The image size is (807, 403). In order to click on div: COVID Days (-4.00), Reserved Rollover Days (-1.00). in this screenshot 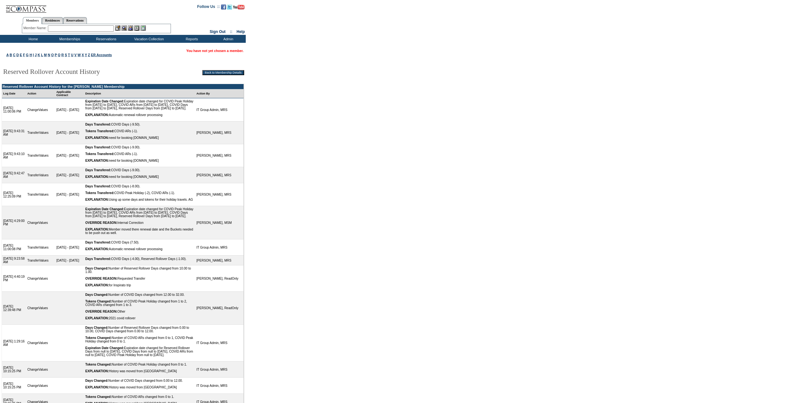, I will do `click(139, 259)`.